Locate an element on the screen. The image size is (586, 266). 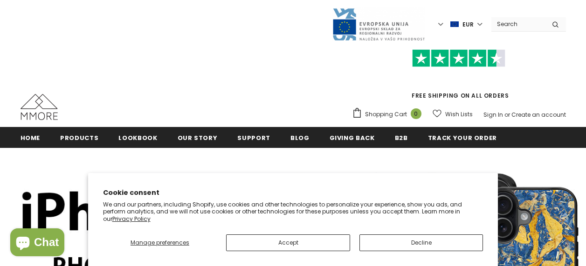
a: support is located at coordinates (253, 137).